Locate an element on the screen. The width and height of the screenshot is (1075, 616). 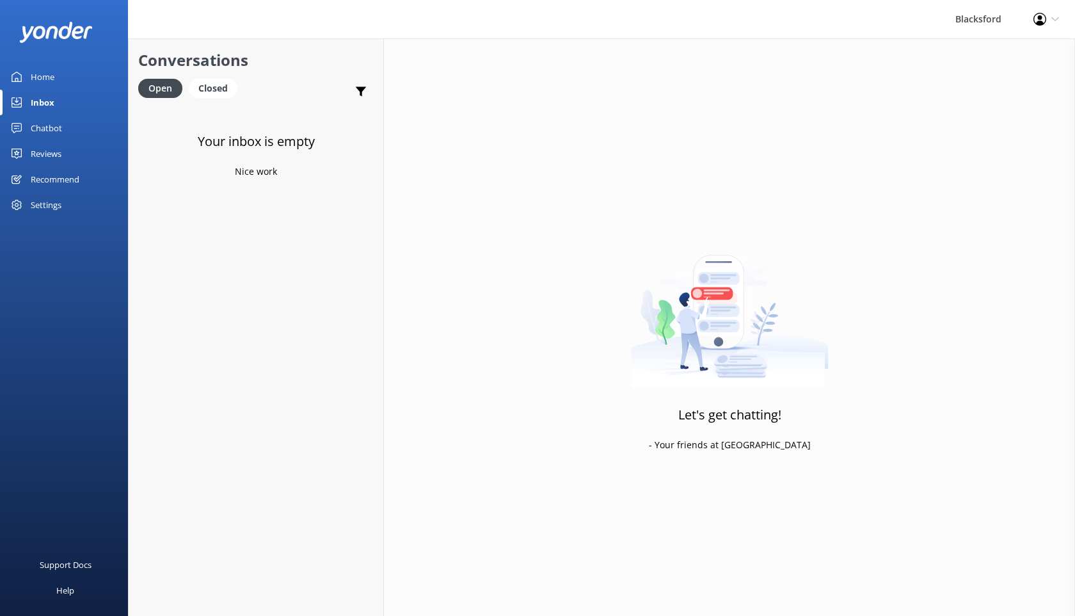
p: Nice work is located at coordinates (256, 172).